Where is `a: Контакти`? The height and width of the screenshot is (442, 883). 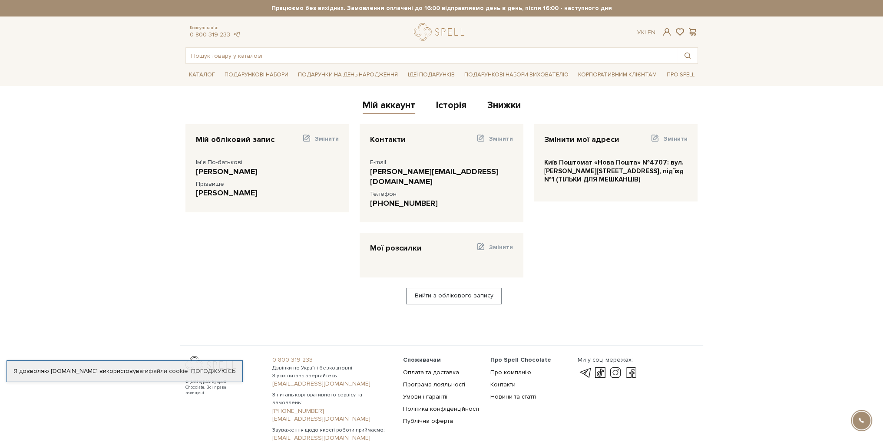
a: Контакти is located at coordinates (503, 384).